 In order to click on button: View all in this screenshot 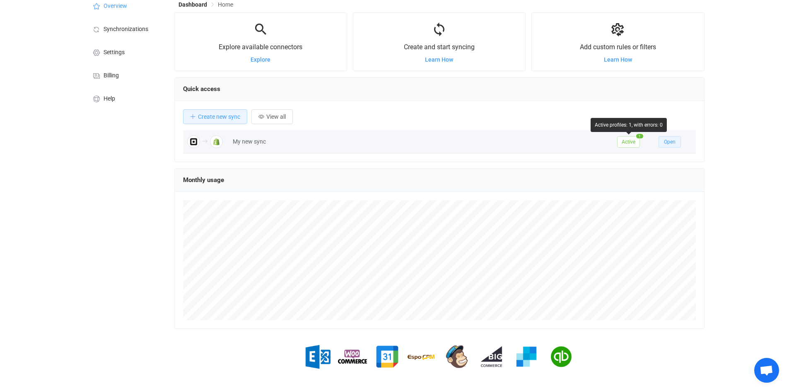, I will do `click(272, 117)`.